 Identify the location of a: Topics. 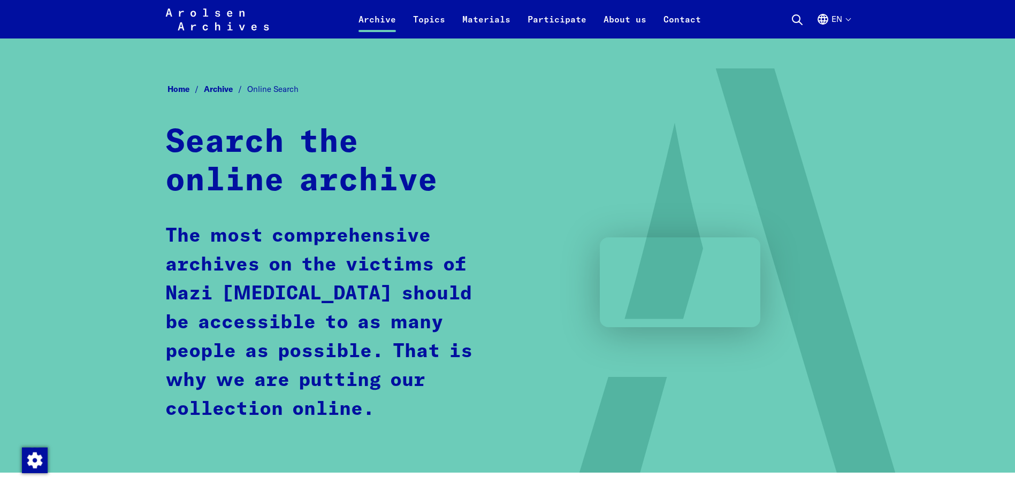
(429, 26).